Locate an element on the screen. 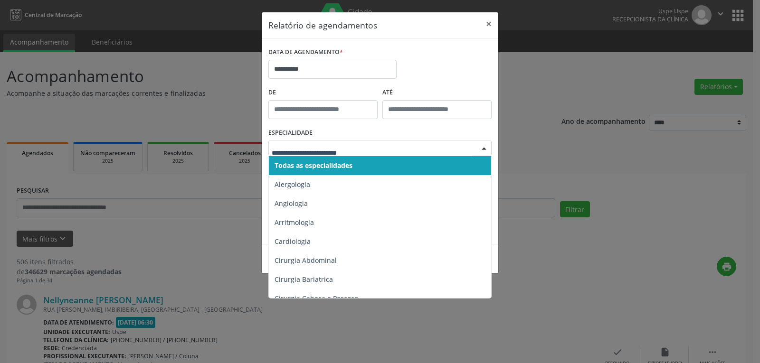  span: Cardiologia is located at coordinates (293, 241).